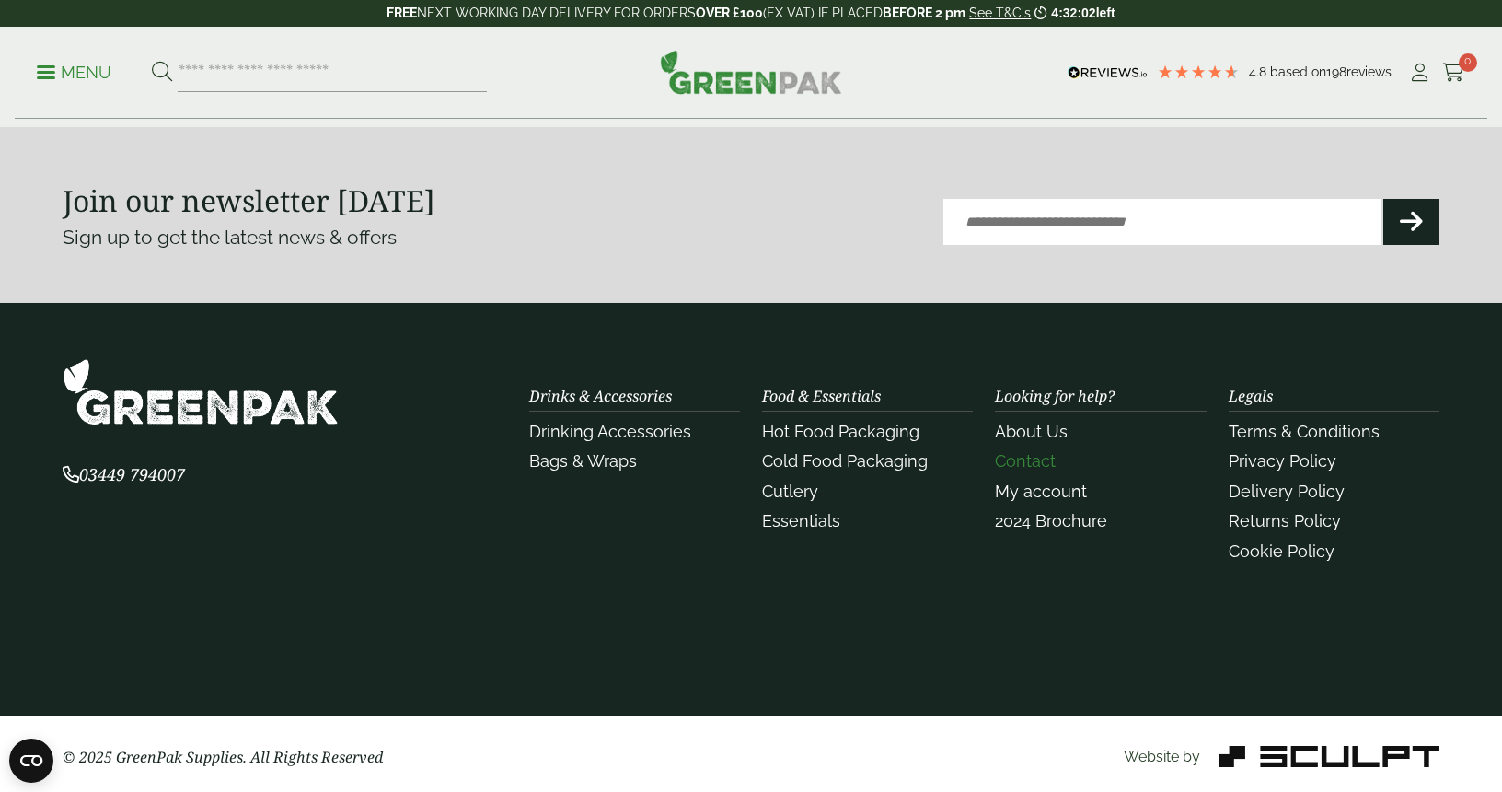  What do you see at coordinates (790, 491) in the screenshot?
I see `a: Cutlery` at bounding box center [790, 491].